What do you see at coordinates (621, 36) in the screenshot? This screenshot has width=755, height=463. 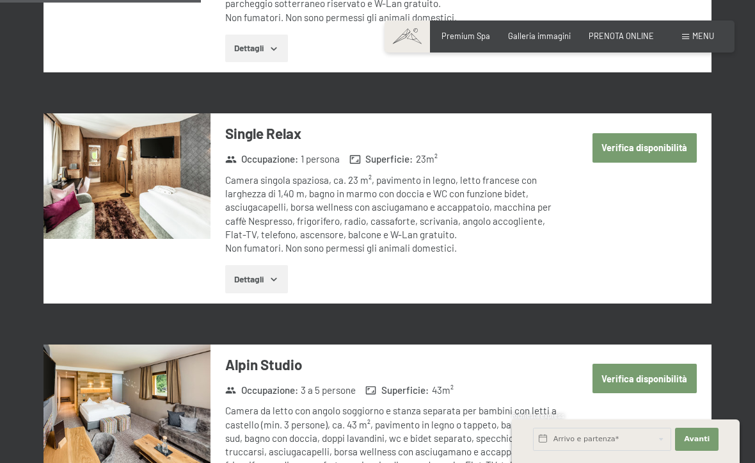 I see `span: PRENOTA ONLINE` at bounding box center [621, 36].